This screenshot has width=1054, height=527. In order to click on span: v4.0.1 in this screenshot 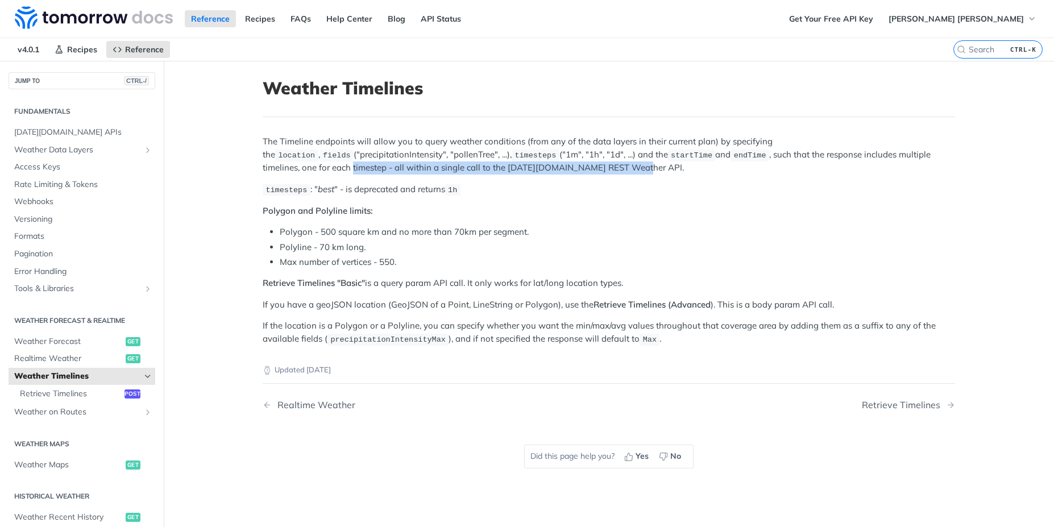, I will do `click(28, 49)`.